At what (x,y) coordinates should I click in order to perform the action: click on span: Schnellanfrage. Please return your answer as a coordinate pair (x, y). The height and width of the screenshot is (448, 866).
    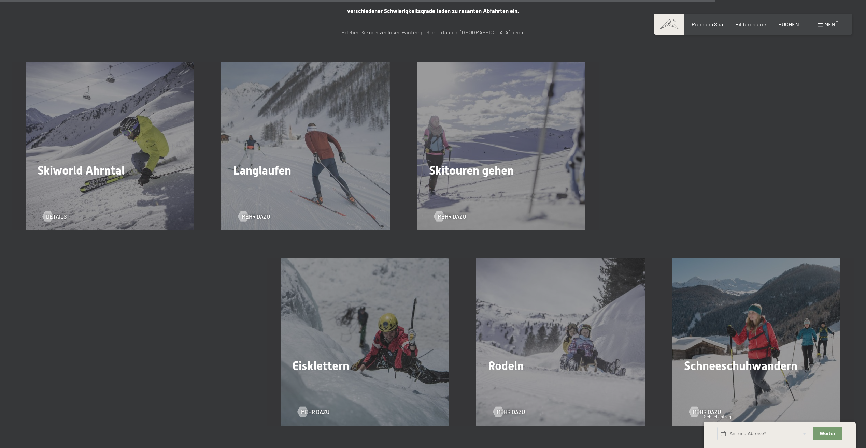
    Looking at the image, I should click on (718, 417).